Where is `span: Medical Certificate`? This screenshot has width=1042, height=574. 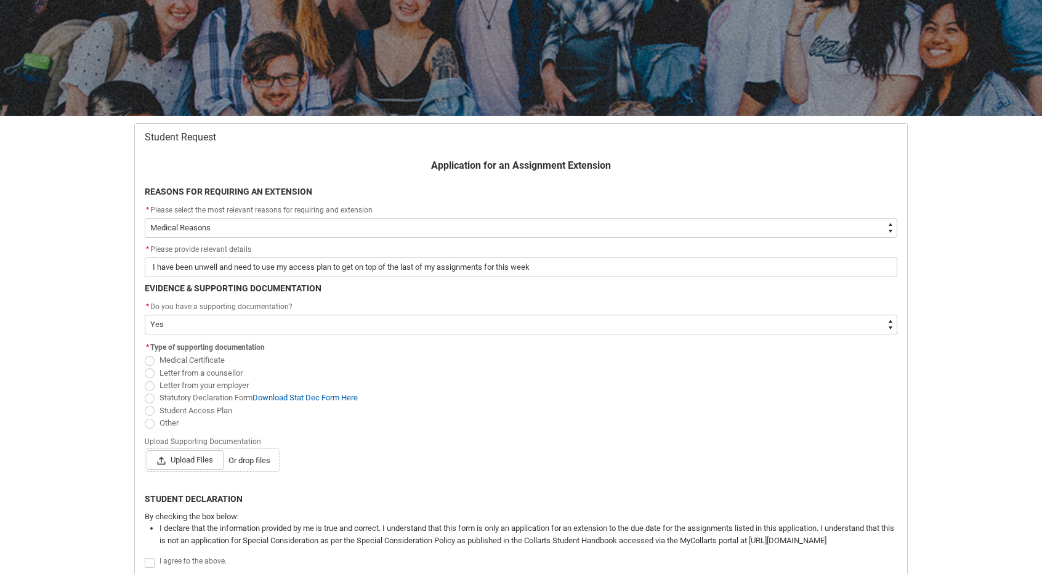
span: Medical Certificate is located at coordinates (192, 360).